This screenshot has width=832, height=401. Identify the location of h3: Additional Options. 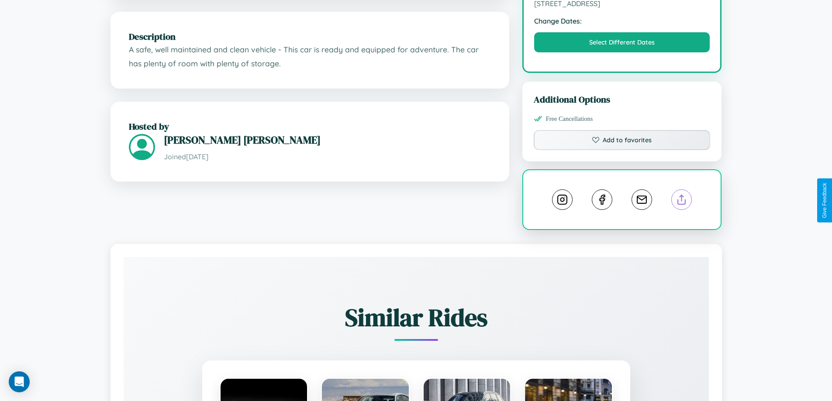
(622, 99).